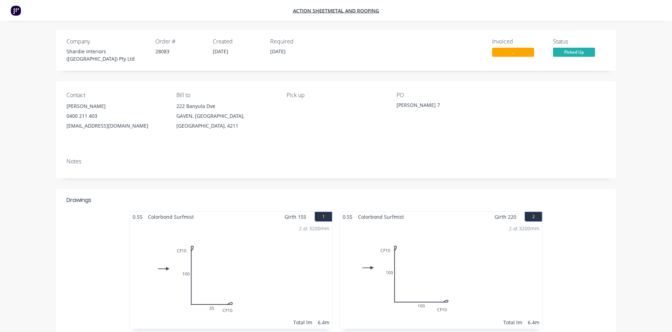 This screenshot has width=672, height=332. I want to click on div: 28083, so click(180, 51).